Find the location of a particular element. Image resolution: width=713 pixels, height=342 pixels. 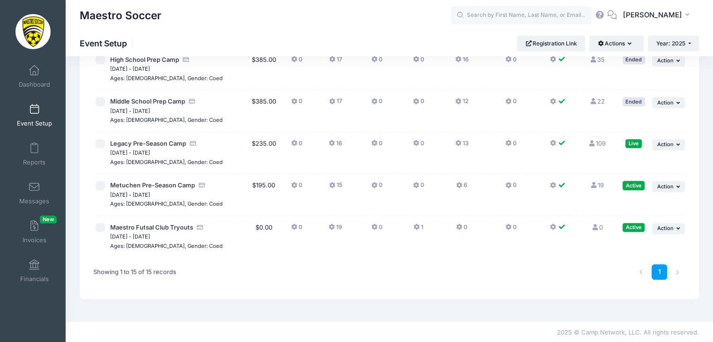

button: 13 is located at coordinates (462, 146).